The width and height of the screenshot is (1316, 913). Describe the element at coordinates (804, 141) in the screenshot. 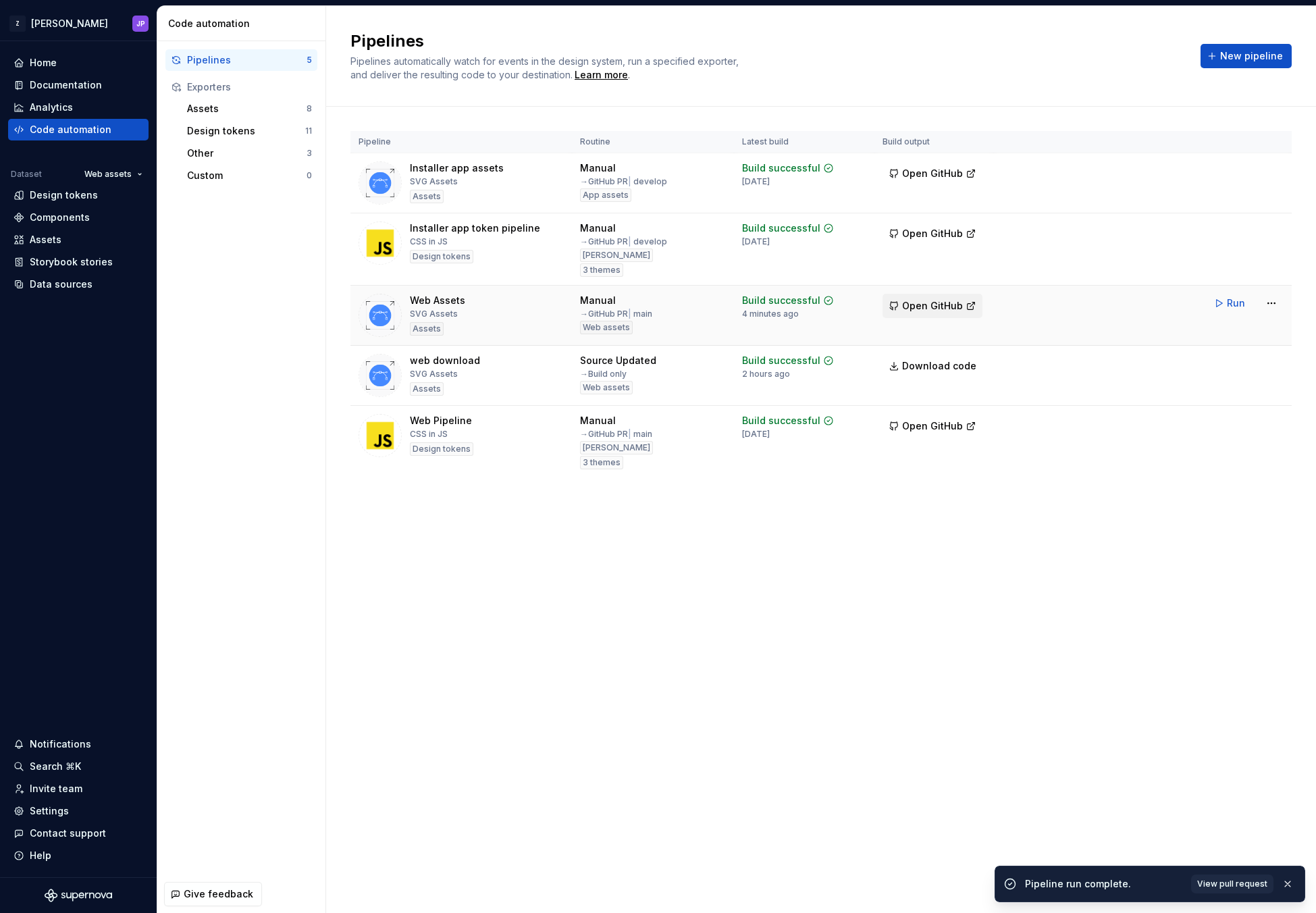

I see `th: Latest build` at that location.